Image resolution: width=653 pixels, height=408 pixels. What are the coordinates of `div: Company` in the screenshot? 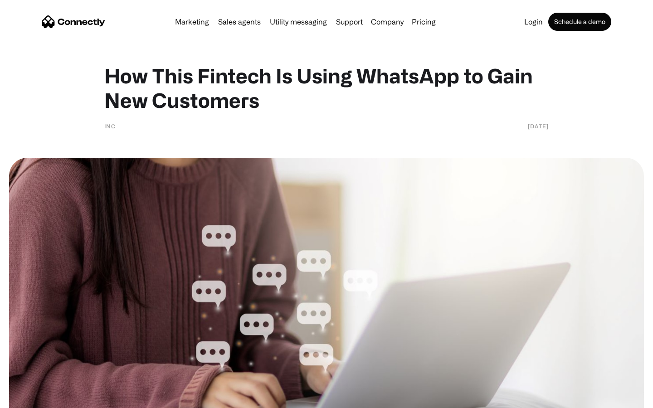 It's located at (387, 22).